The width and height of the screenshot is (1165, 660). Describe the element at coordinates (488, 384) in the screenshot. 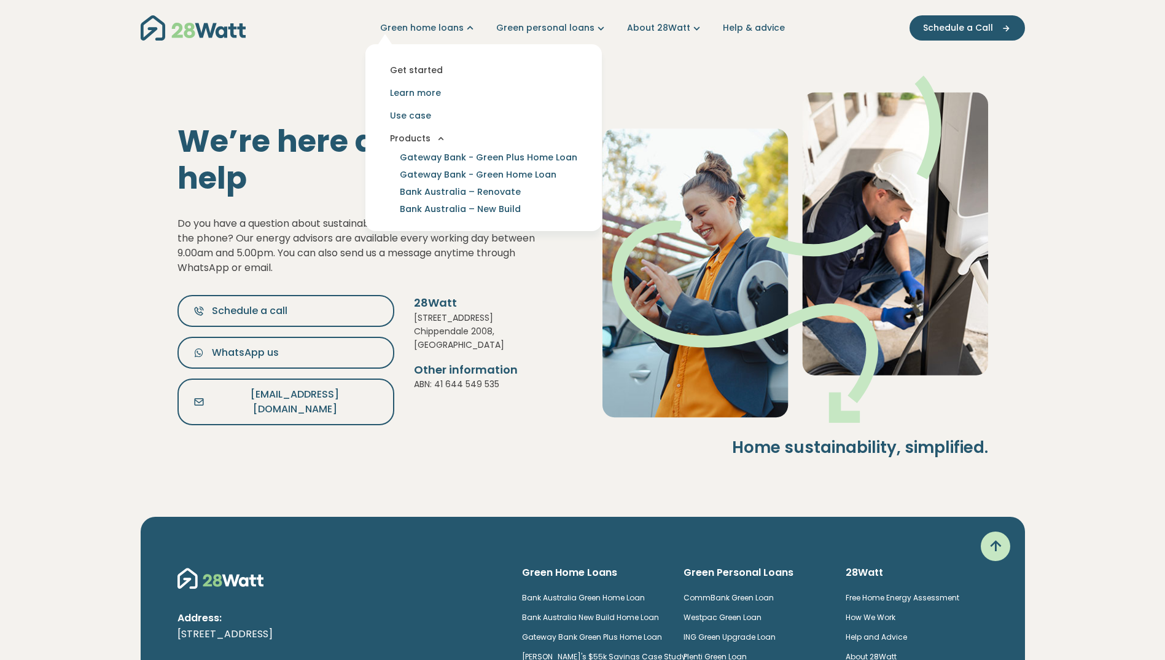

I see `p: ABN: 41 644 549 535` at that location.